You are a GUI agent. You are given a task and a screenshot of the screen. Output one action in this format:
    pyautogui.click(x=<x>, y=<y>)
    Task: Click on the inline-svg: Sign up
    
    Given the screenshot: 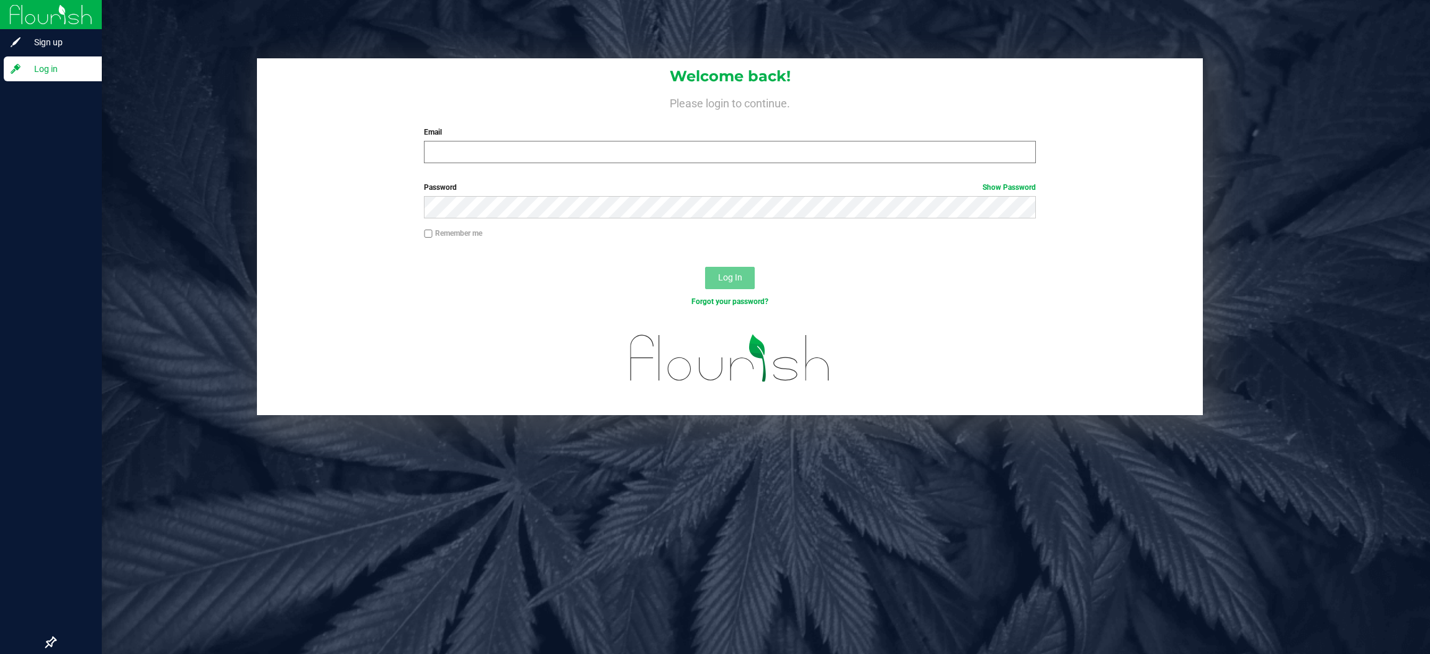 What is the action you would take?
    pyautogui.click(x=16, y=42)
    